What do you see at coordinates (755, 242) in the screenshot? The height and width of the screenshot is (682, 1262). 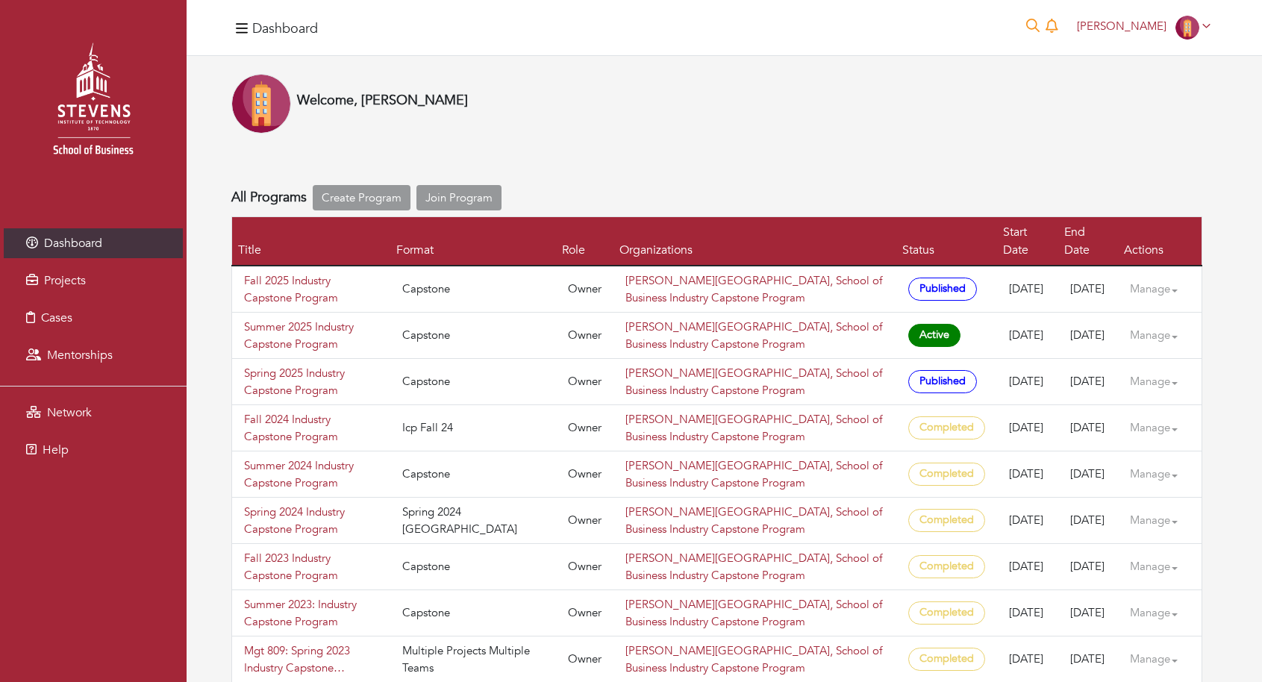 I see `th: Organizations` at bounding box center [755, 242].